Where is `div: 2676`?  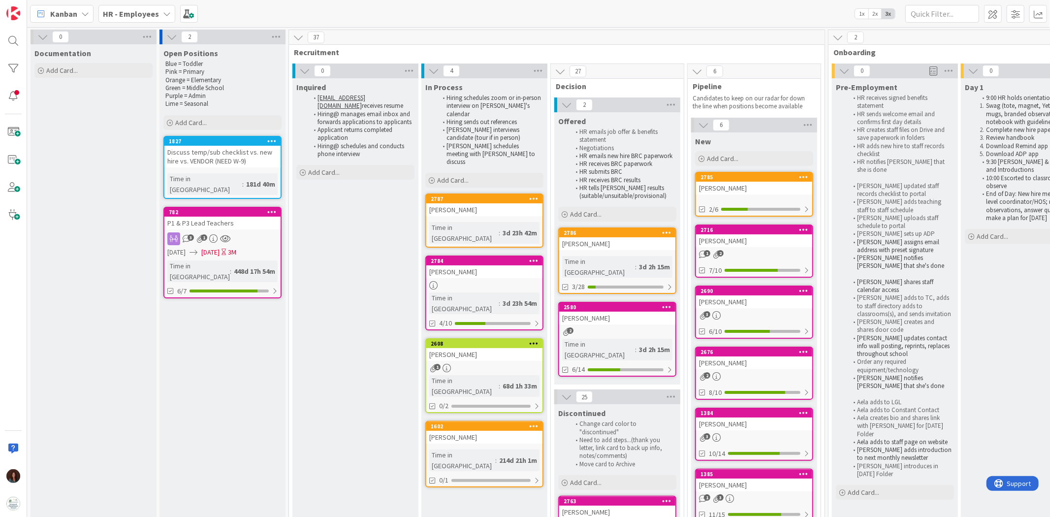 div: 2676 is located at coordinates (754, 352).